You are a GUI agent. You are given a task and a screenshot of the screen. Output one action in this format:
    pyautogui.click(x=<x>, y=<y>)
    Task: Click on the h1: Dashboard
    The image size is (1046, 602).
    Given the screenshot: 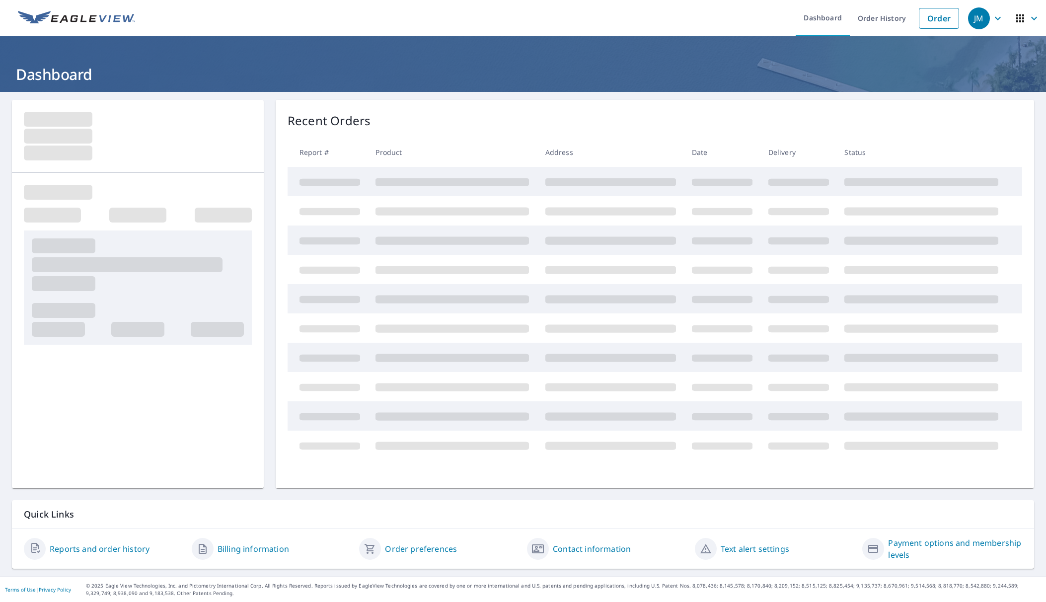 What is the action you would take?
    pyautogui.click(x=523, y=74)
    